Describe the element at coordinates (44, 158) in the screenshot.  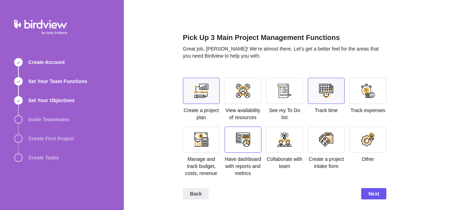
I see `span: Create Tasks` at that location.